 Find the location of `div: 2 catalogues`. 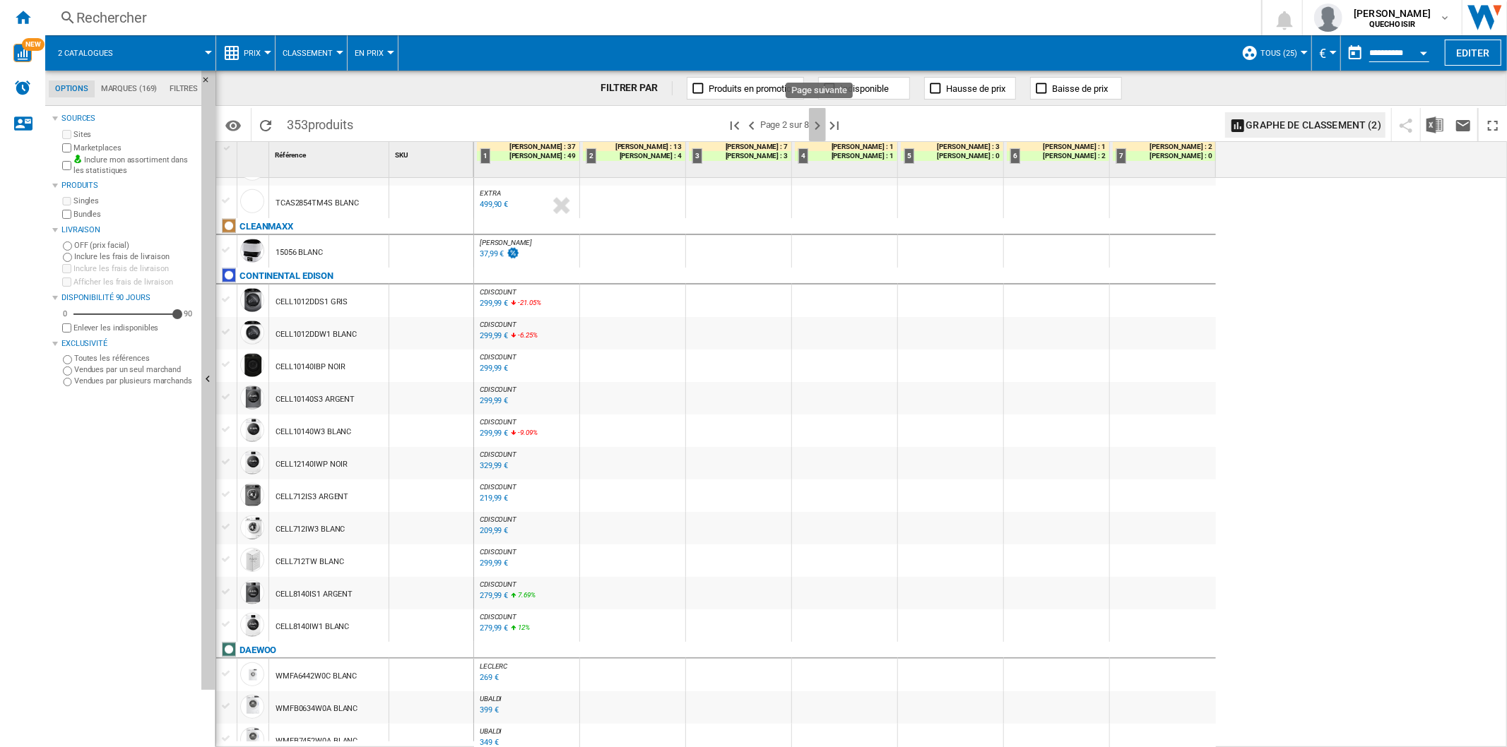

div: 2 catalogues is located at coordinates (130, 53).